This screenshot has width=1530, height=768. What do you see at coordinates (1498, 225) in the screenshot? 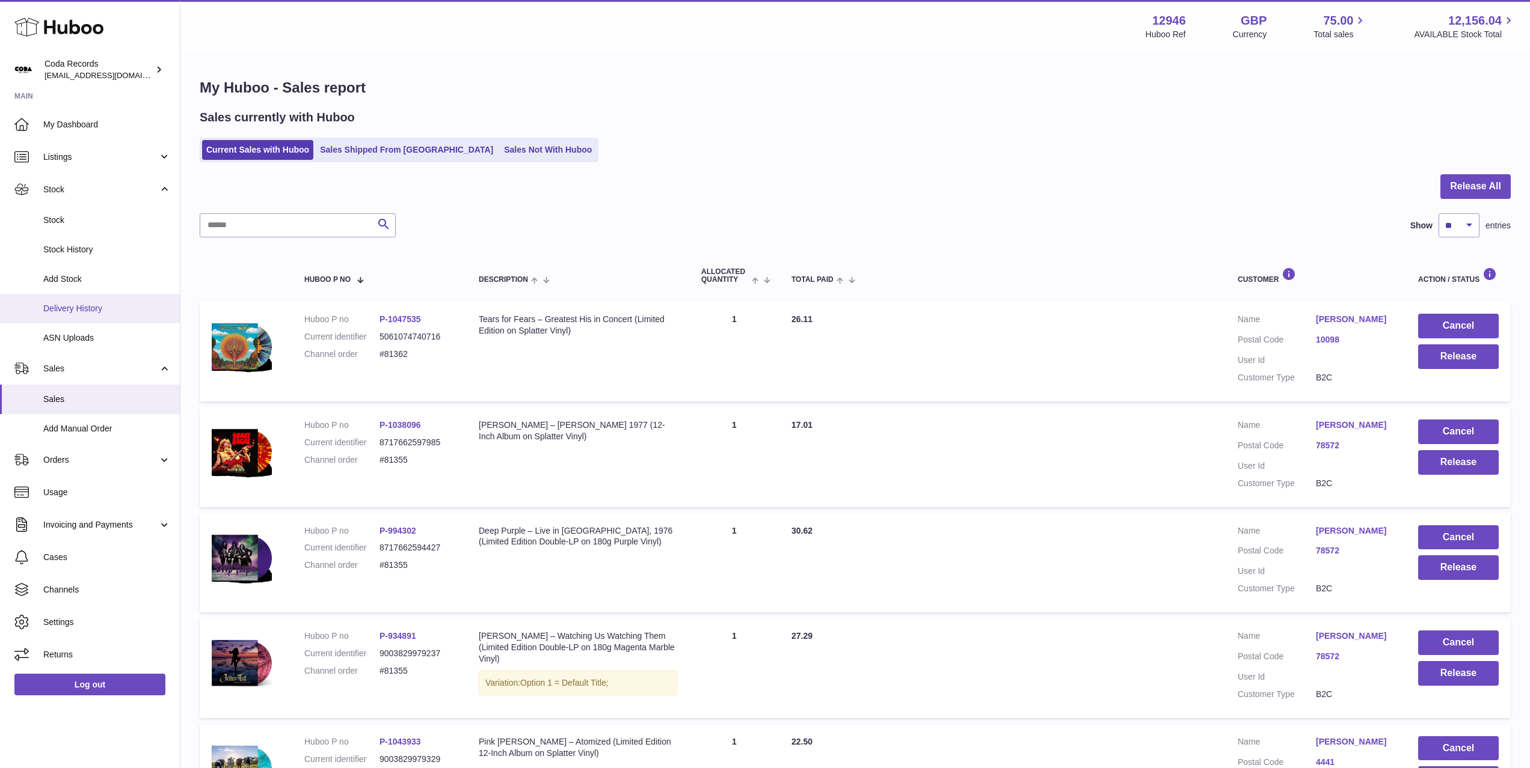
I see `span: entries` at bounding box center [1498, 225].